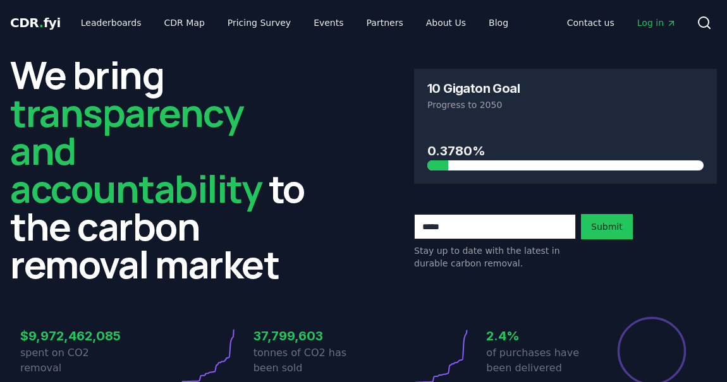  Describe the element at coordinates (657, 23) in the screenshot. I see `span: Log in` at that location.